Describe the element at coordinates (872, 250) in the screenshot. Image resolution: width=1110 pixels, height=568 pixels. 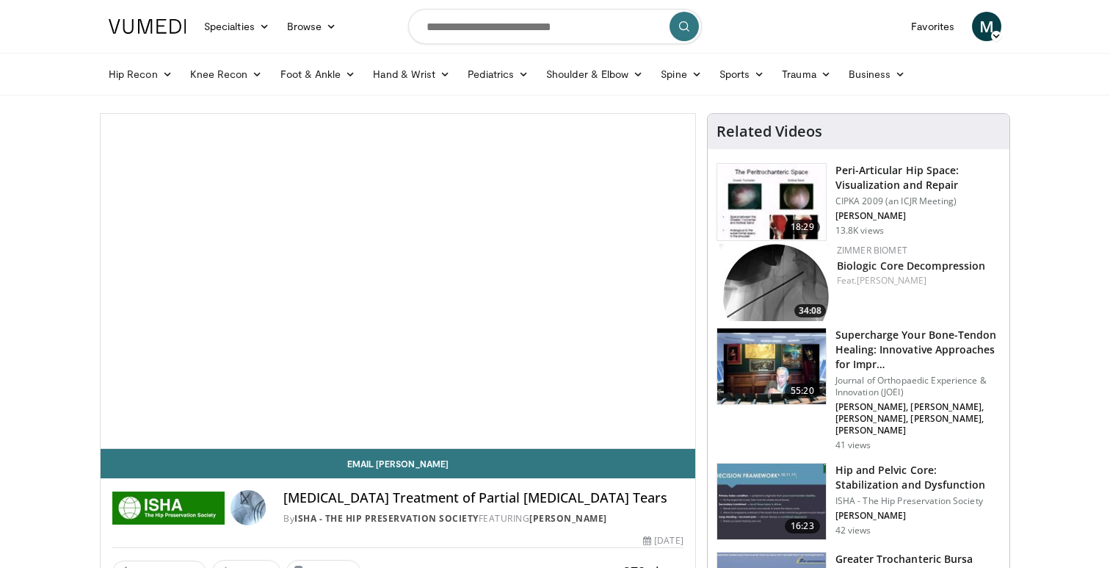
I see `a: Zimmer Biomet` at that location.